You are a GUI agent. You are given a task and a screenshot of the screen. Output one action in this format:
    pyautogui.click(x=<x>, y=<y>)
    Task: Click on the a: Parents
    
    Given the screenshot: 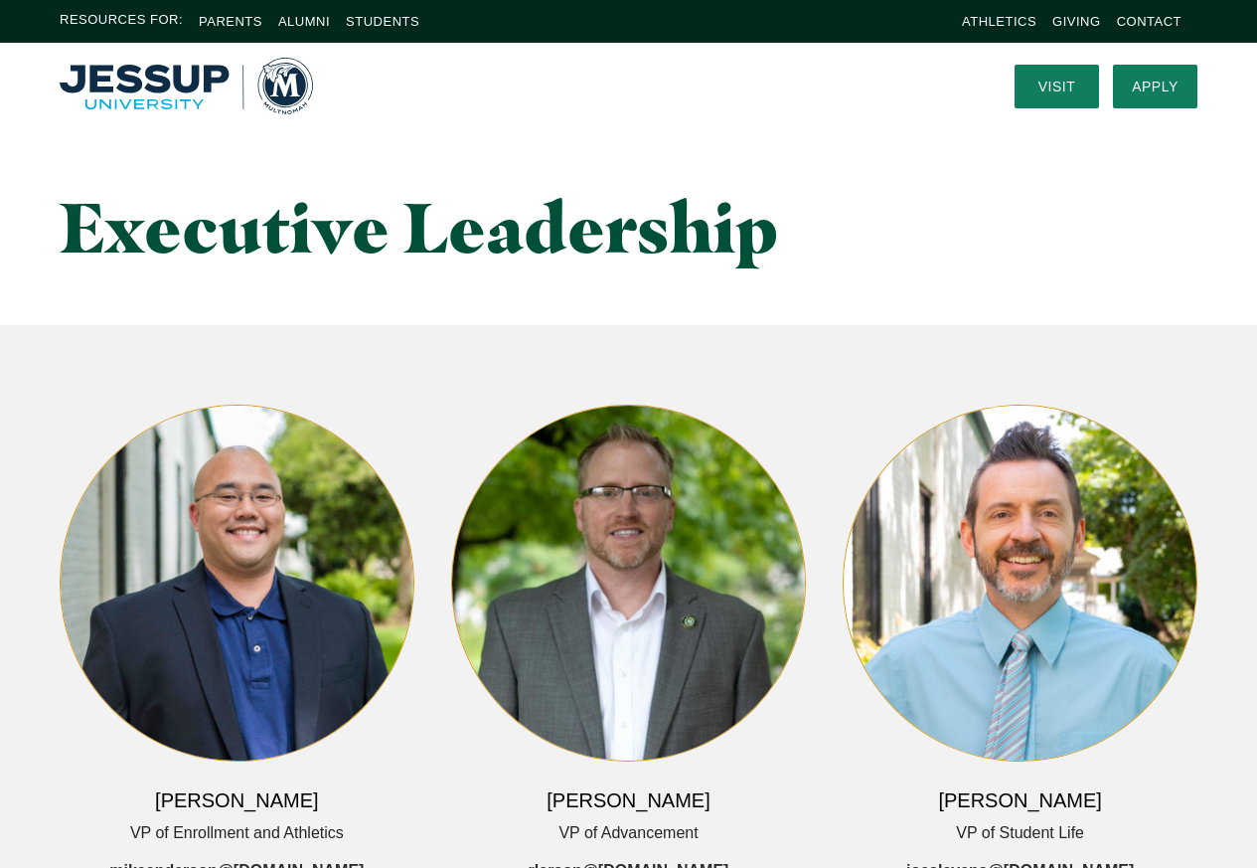 What is the action you would take?
    pyautogui.click(x=231, y=21)
    